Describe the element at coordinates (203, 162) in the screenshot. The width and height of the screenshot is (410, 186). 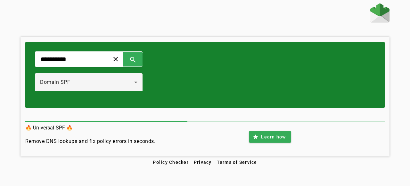
I see `button: Privacy` at that location.